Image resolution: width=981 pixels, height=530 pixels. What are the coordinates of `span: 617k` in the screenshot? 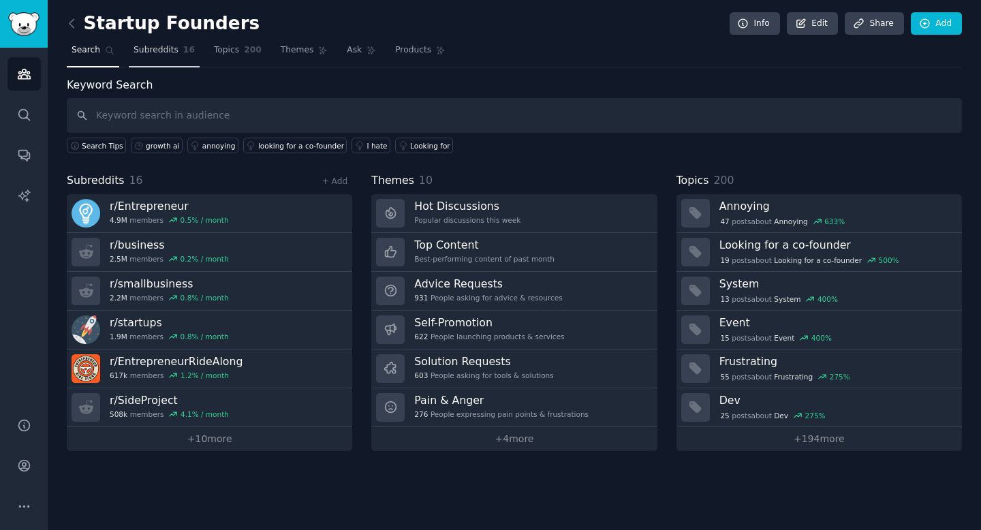 It's located at (119, 375).